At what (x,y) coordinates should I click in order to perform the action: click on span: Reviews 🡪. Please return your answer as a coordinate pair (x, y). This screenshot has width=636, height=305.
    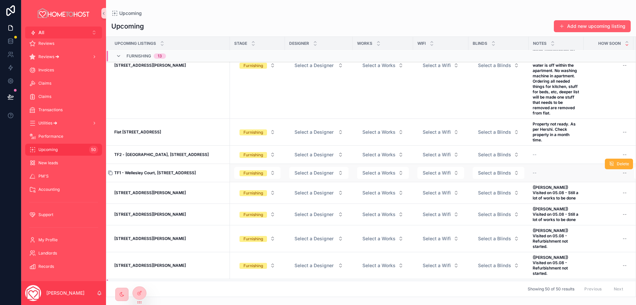
    Looking at the image, I should click on (49, 57).